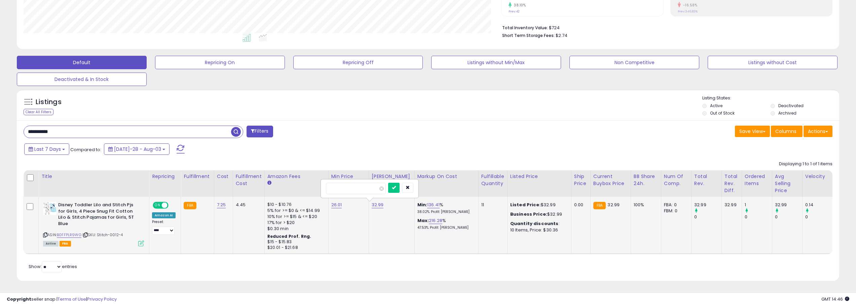 This screenshot has width=856, height=306. I want to click on span: | SKU: Stitch-0012-4, so click(103, 235).